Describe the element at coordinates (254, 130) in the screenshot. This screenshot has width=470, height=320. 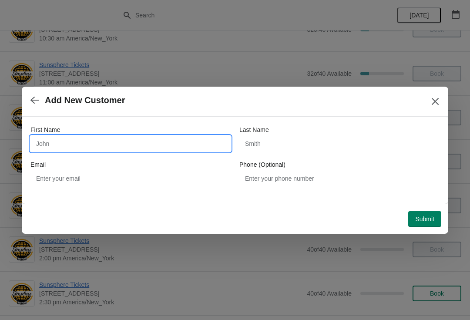
I see `label: Last Name` at that location.